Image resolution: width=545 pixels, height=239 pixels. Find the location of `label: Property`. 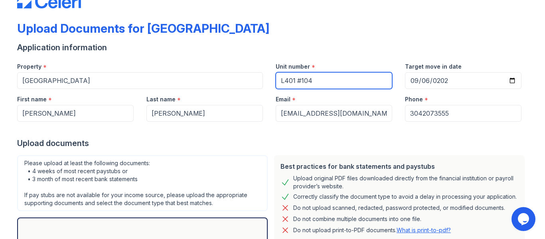

label: Property is located at coordinates (29, 67).